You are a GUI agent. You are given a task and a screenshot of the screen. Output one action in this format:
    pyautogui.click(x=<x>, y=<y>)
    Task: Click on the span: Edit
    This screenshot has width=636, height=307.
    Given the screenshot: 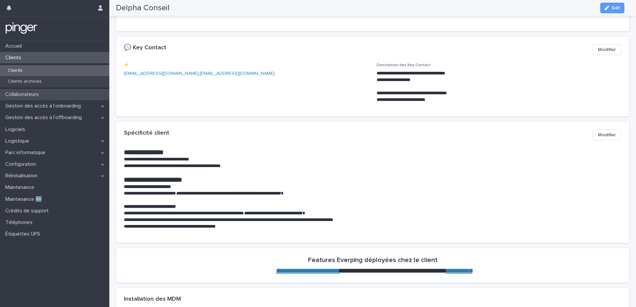 What is the action you would take?
    pyautogui.click(x=616, y=8)
    